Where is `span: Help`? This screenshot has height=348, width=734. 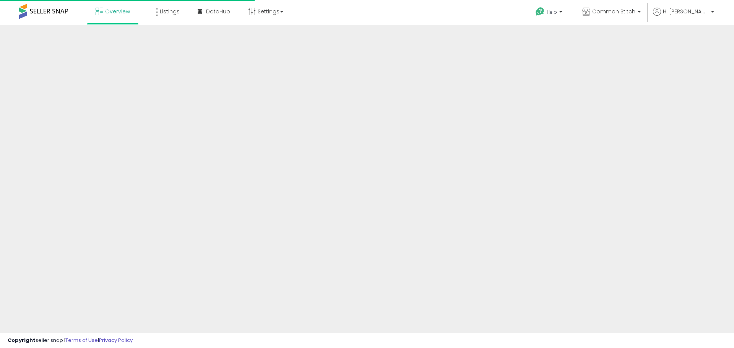
span: Help is located at coordinates (551, 12).